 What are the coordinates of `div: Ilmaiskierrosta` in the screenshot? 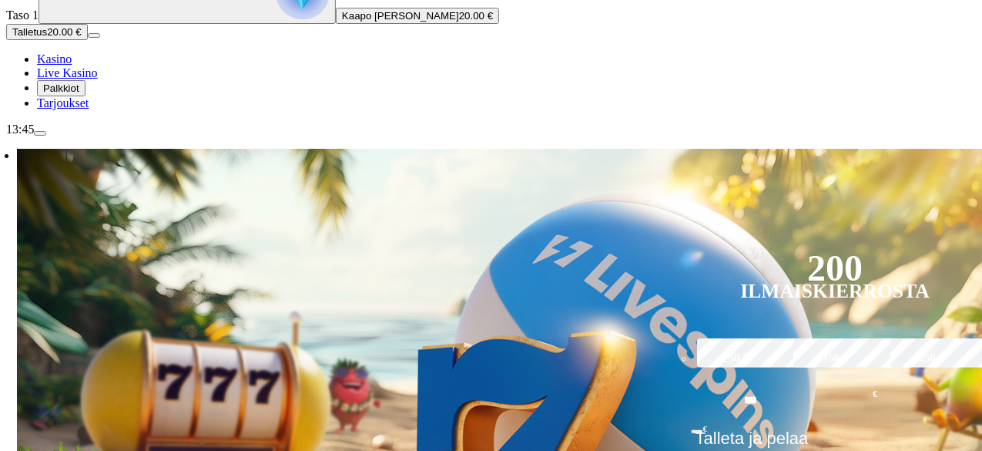 It's located at (836, 291).